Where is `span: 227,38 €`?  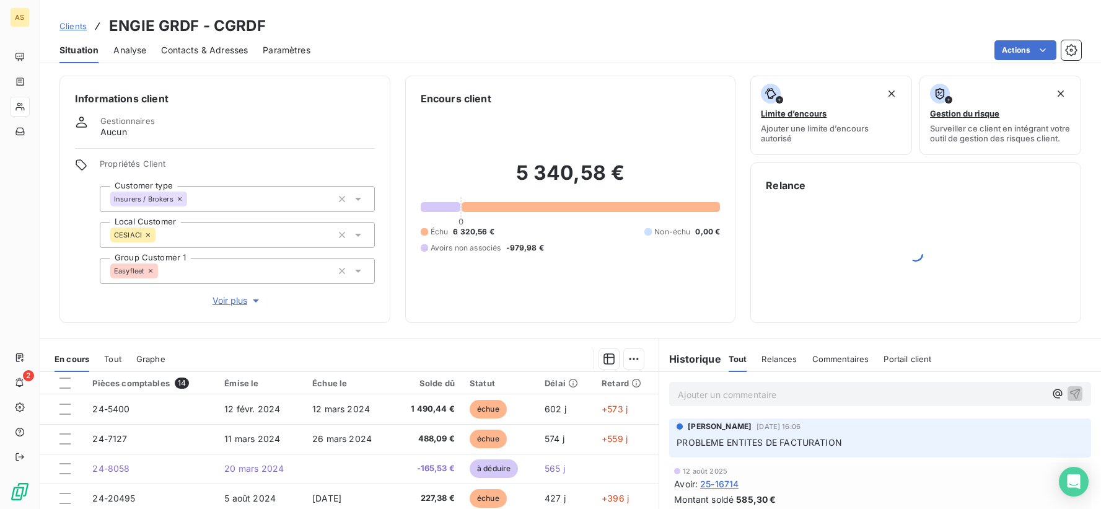
span: 227,38 € is located at coordinates (428, 498).